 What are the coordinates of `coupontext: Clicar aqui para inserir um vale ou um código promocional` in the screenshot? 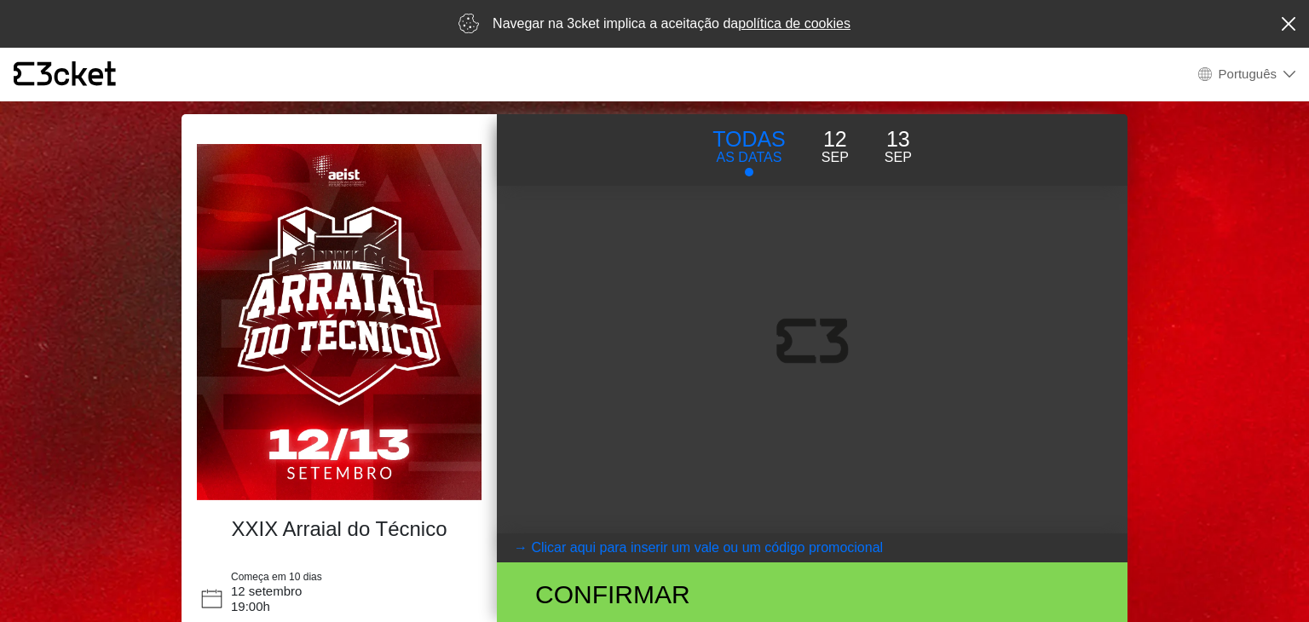 It's located at (706, 547).